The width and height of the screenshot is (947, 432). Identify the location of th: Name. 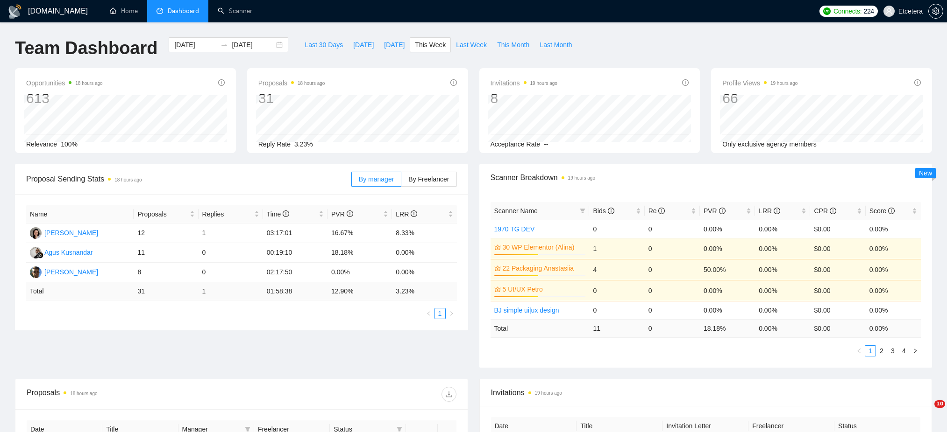
(80, 214).